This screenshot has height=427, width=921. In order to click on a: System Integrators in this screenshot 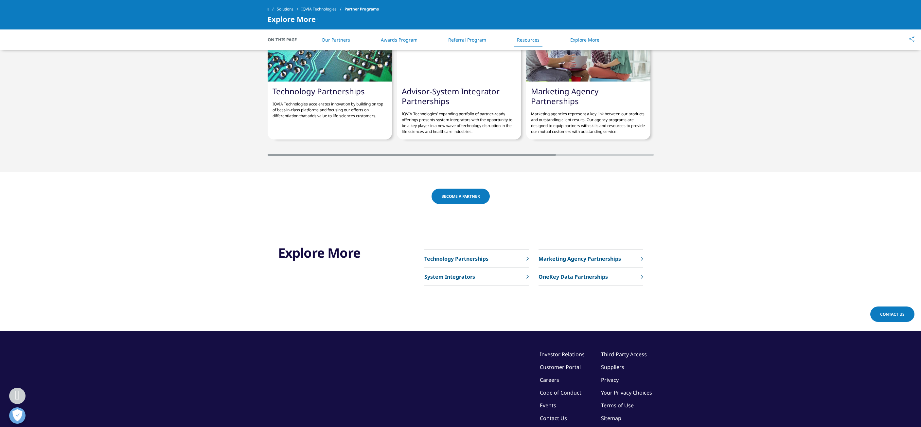, I will do `click(476, 276)`.